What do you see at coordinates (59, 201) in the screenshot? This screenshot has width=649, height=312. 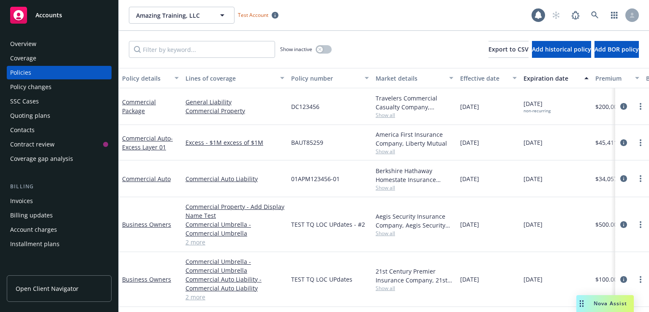 I see `a: Invoices` at bounding box center [59, 201].